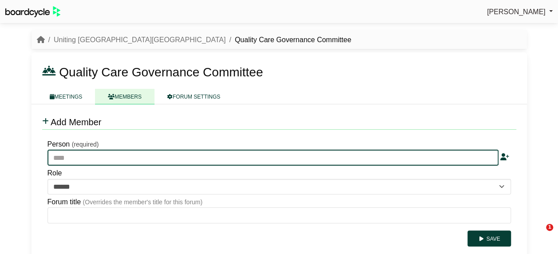 Image resolution: width=558 pixels, height=254 pixels. I want to click on a: MEMBERS, so click(125, 96).